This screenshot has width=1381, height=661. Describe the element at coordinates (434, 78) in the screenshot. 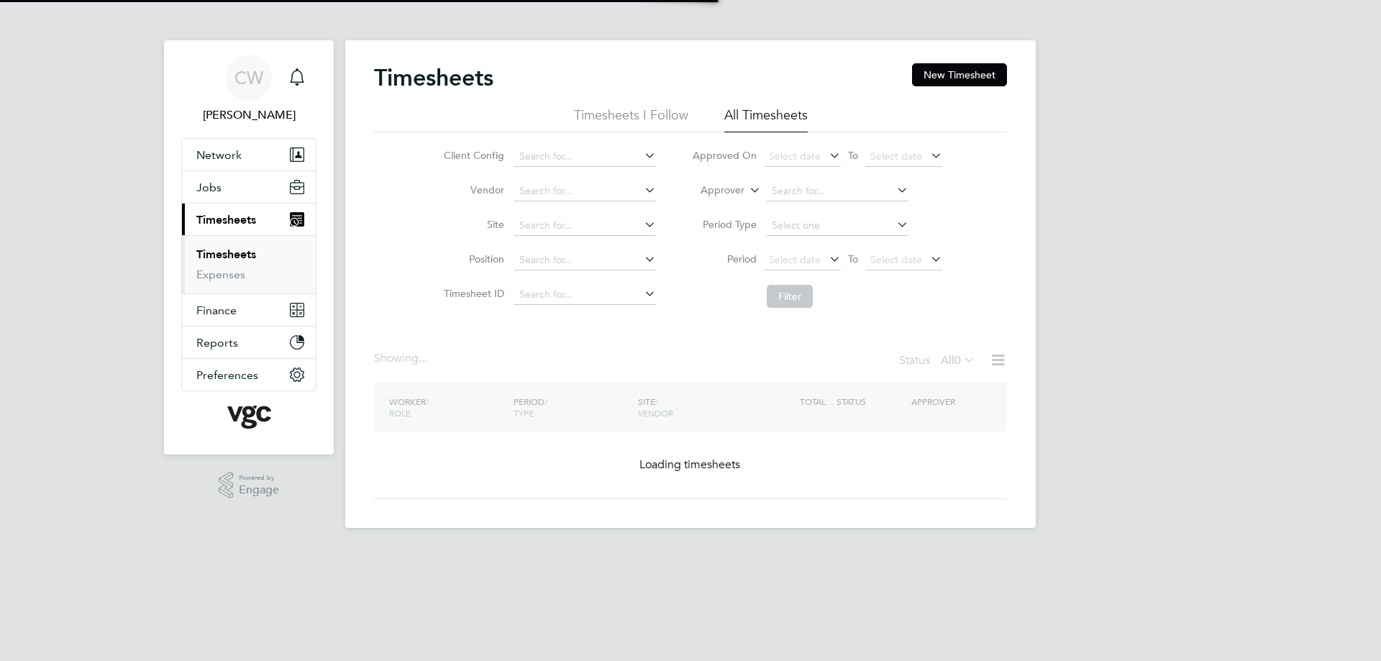

I see `h2: Timesheets` at that location.